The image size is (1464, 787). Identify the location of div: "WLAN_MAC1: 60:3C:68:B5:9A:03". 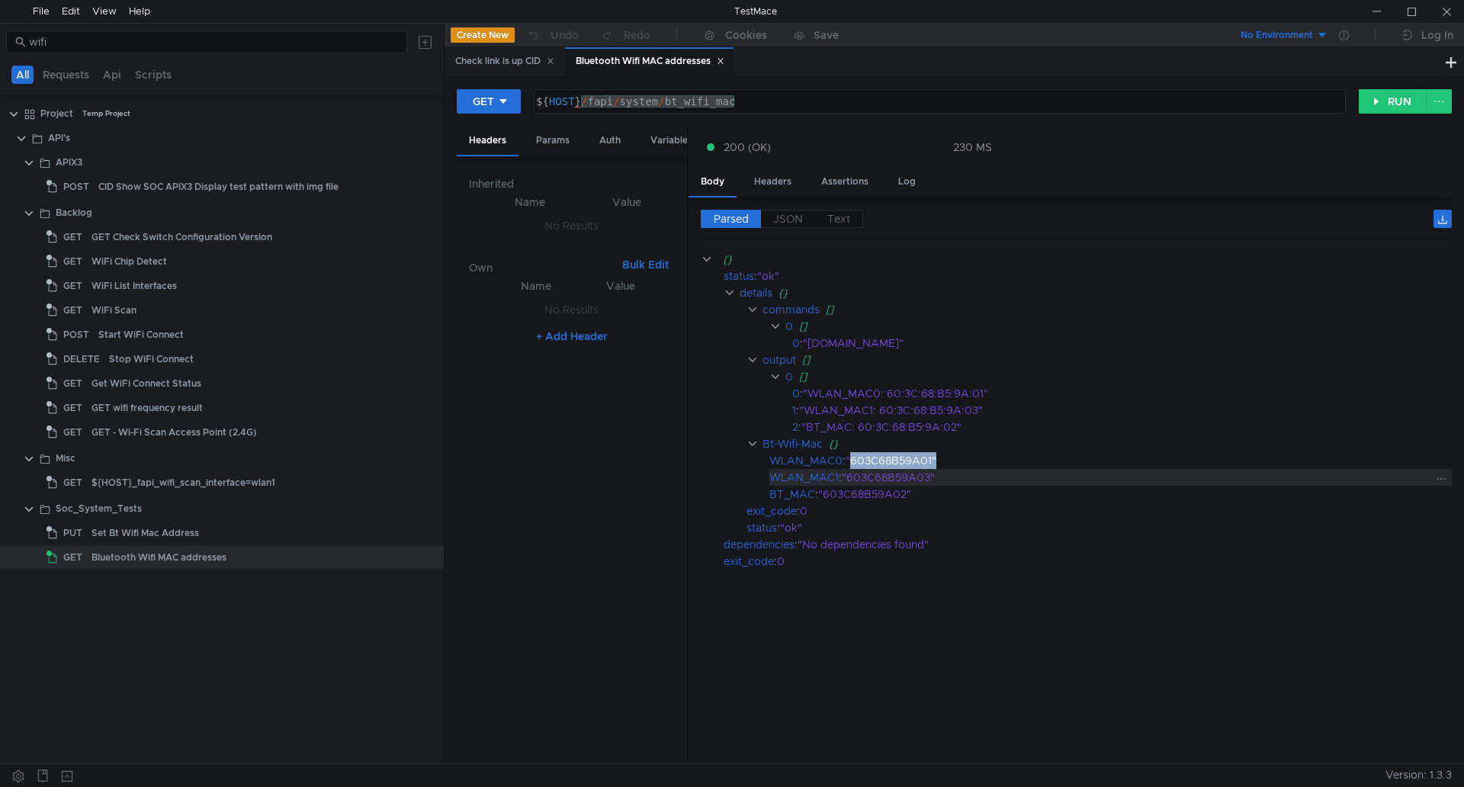
(1114, 410).